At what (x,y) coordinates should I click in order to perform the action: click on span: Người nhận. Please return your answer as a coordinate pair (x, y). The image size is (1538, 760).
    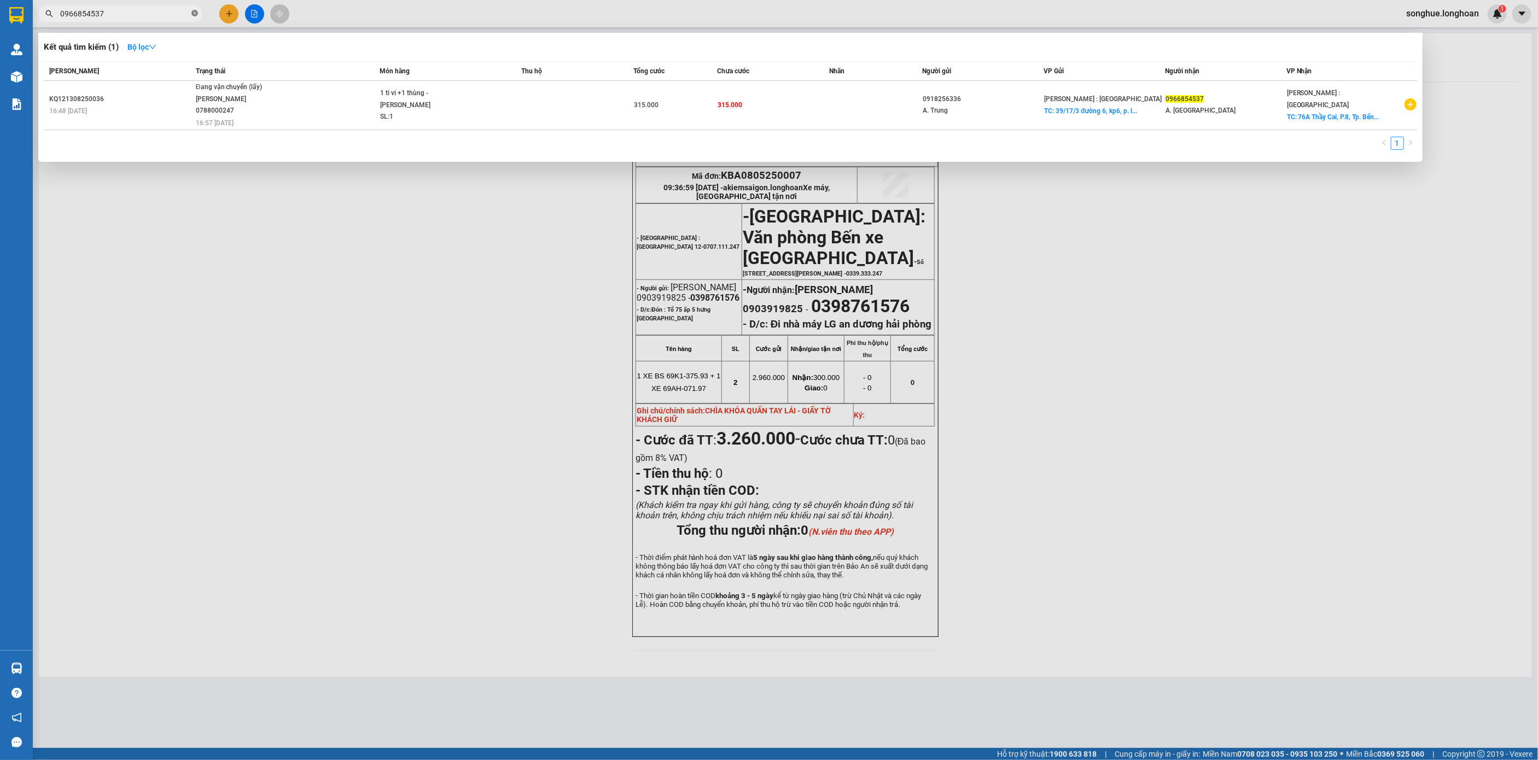
    Looking at the image, I should click on (1182, 71).